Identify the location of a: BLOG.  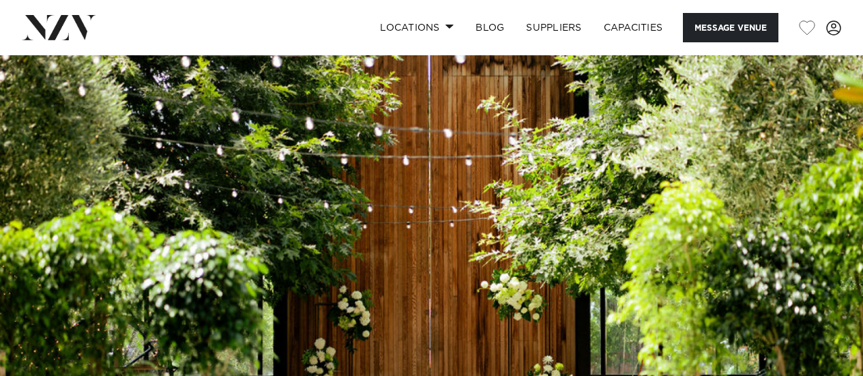
(490, 27).